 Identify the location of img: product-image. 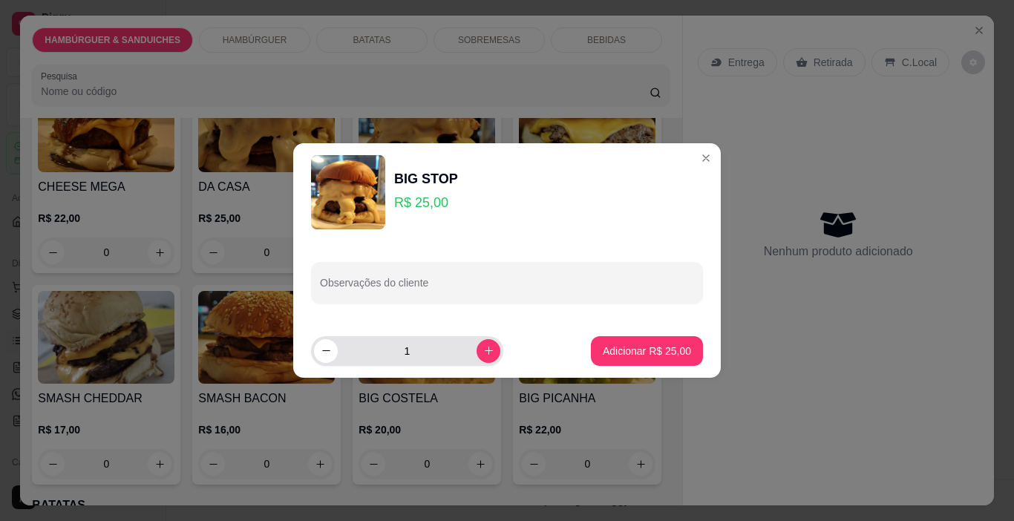
(348, 192).